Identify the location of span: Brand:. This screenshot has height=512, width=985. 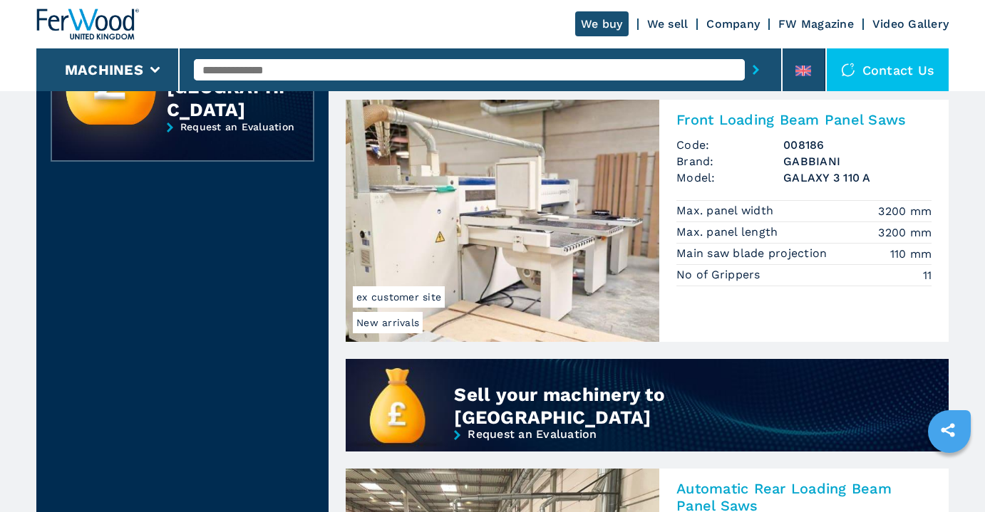
(730, 161).